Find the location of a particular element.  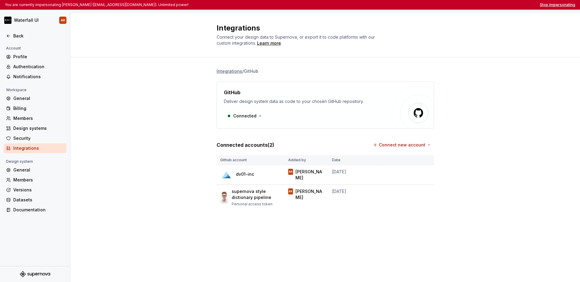

a: Billing is located at coordinates (35, 109).